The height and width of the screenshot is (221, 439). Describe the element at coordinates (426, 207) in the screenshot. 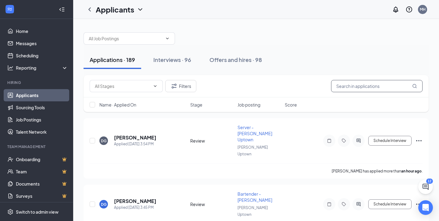

I see `div: Open Intercom Messenger` at that location.